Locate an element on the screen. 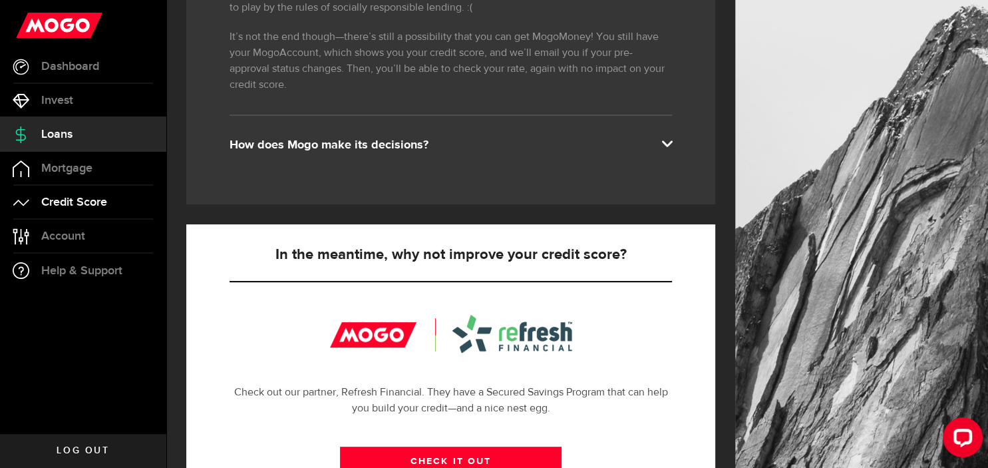  span: Mortgage is located at coordinates (67, 168).